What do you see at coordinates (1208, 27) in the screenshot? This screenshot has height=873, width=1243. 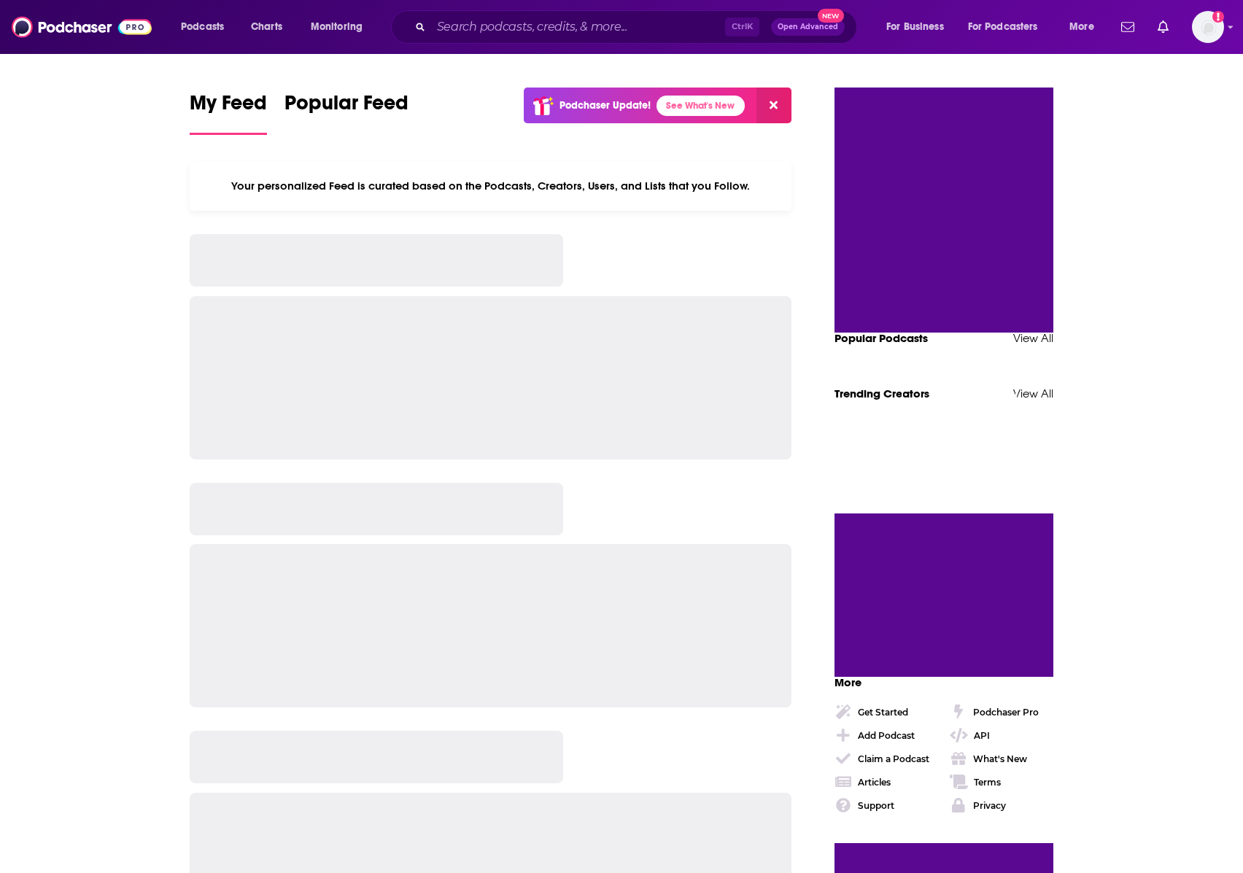 I see `button: Show profile menu` at bounding box center [1208, 27].